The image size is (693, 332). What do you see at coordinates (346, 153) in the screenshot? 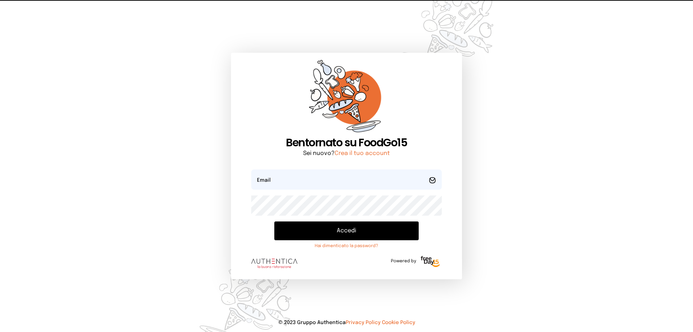
I see `p: Sei nuovo?` at bounding box center [346, 153].